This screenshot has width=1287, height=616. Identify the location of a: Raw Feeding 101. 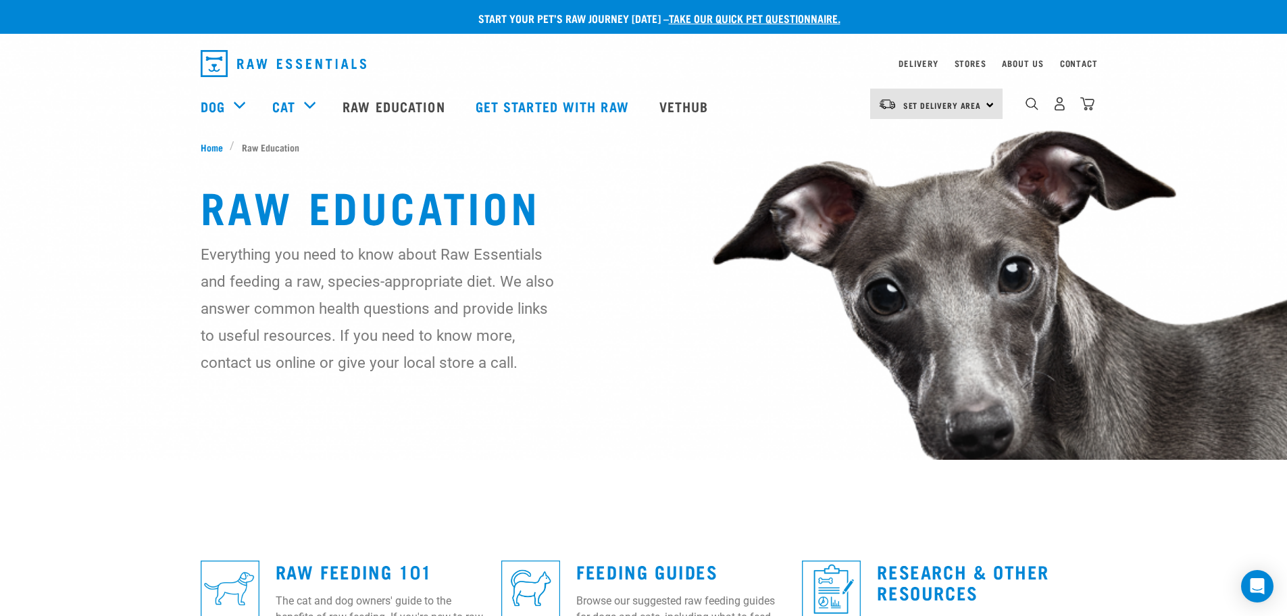
(354, 570).